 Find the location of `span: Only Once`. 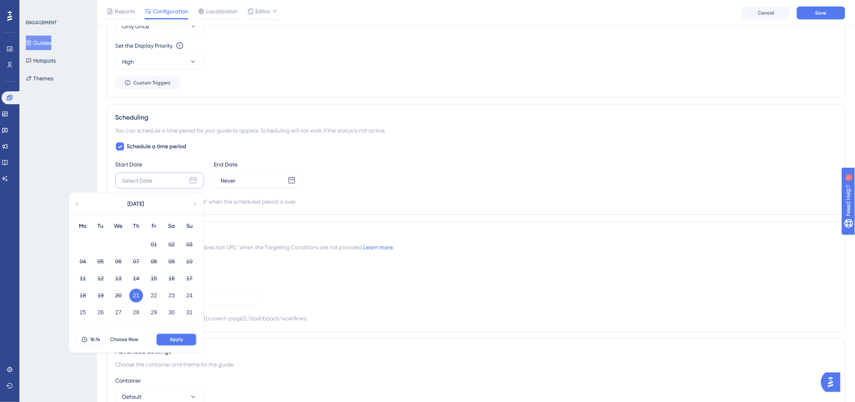

span: Only Once is located at coordinates (135, 26).